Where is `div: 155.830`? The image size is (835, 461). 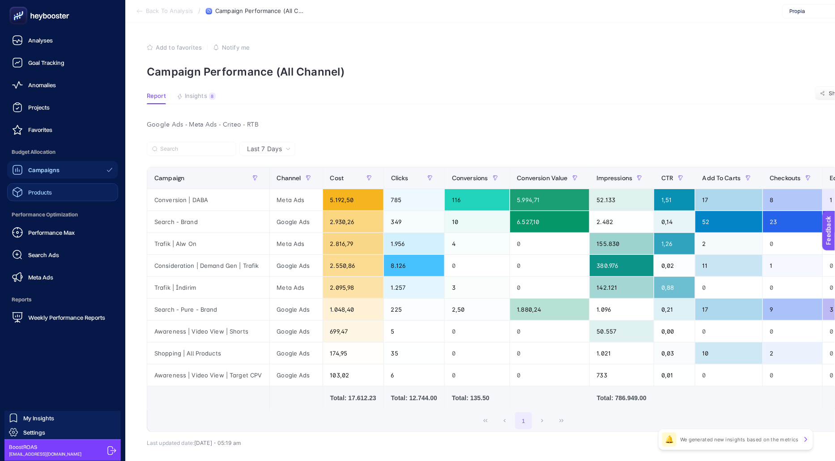 div: 155.830 is located at coordinates (622, 244).